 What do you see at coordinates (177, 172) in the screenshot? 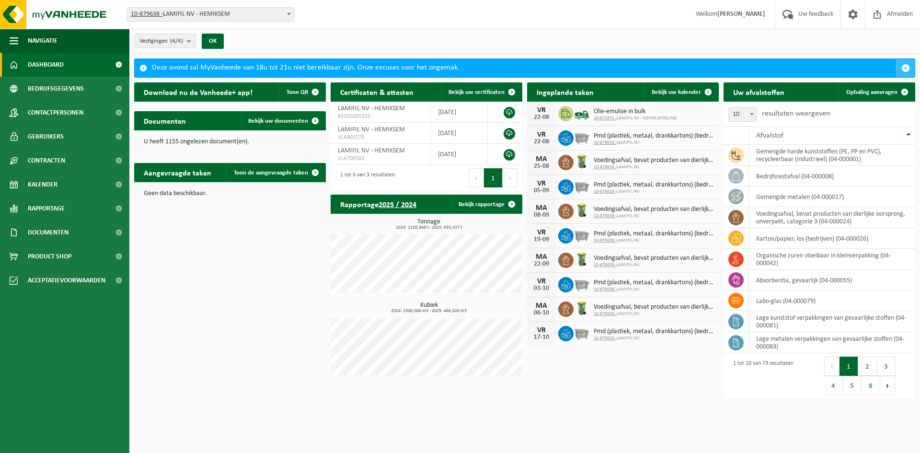
I see `h2: Aangevraagde taken` at bounding box center [177, 172].